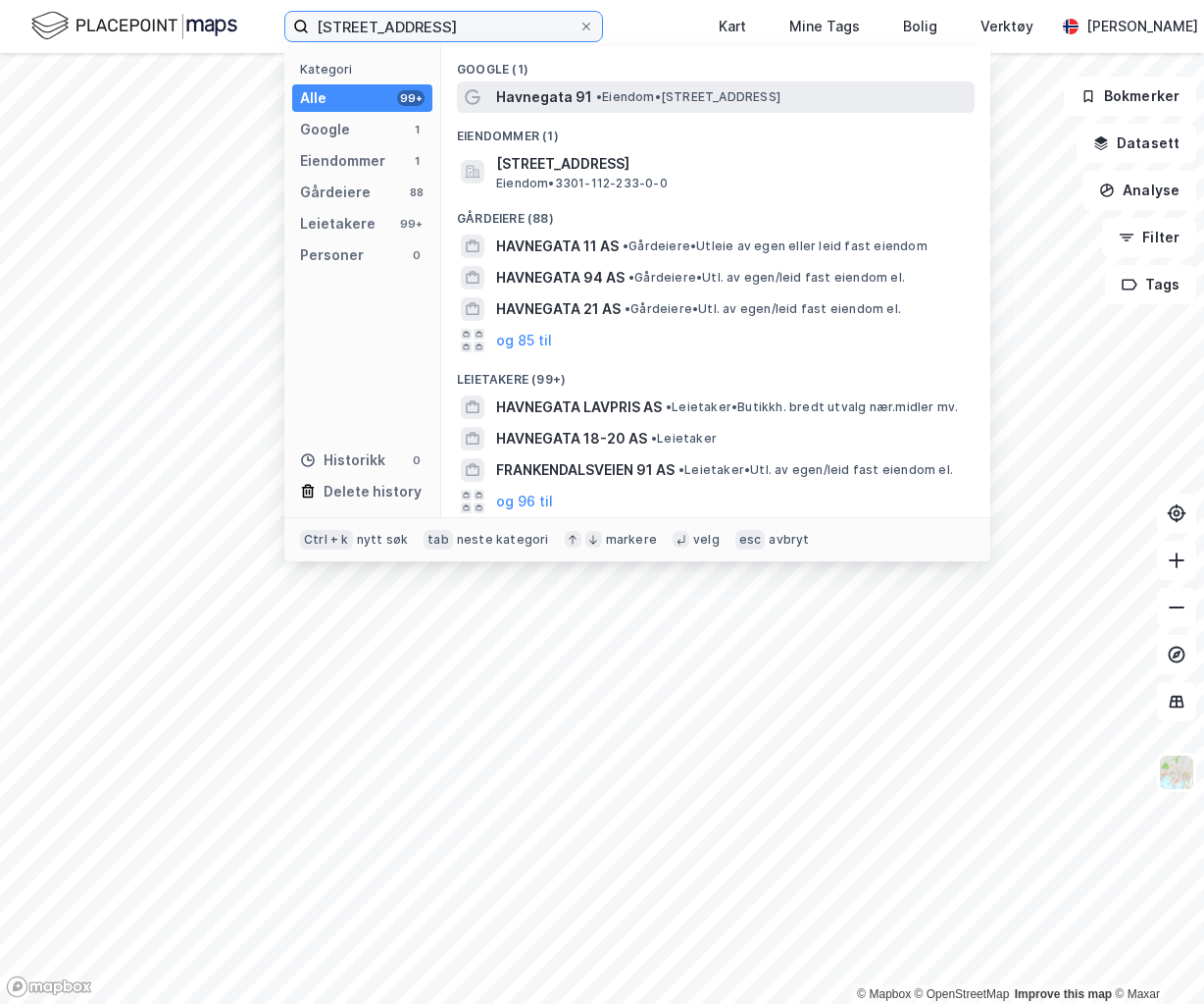  What do you see at coordinates (134, 26) in the screenshot?
I see `img: logo.f888ab2527a4732fd821a326f86c7f29.svg` at bounding box center [134, 26].